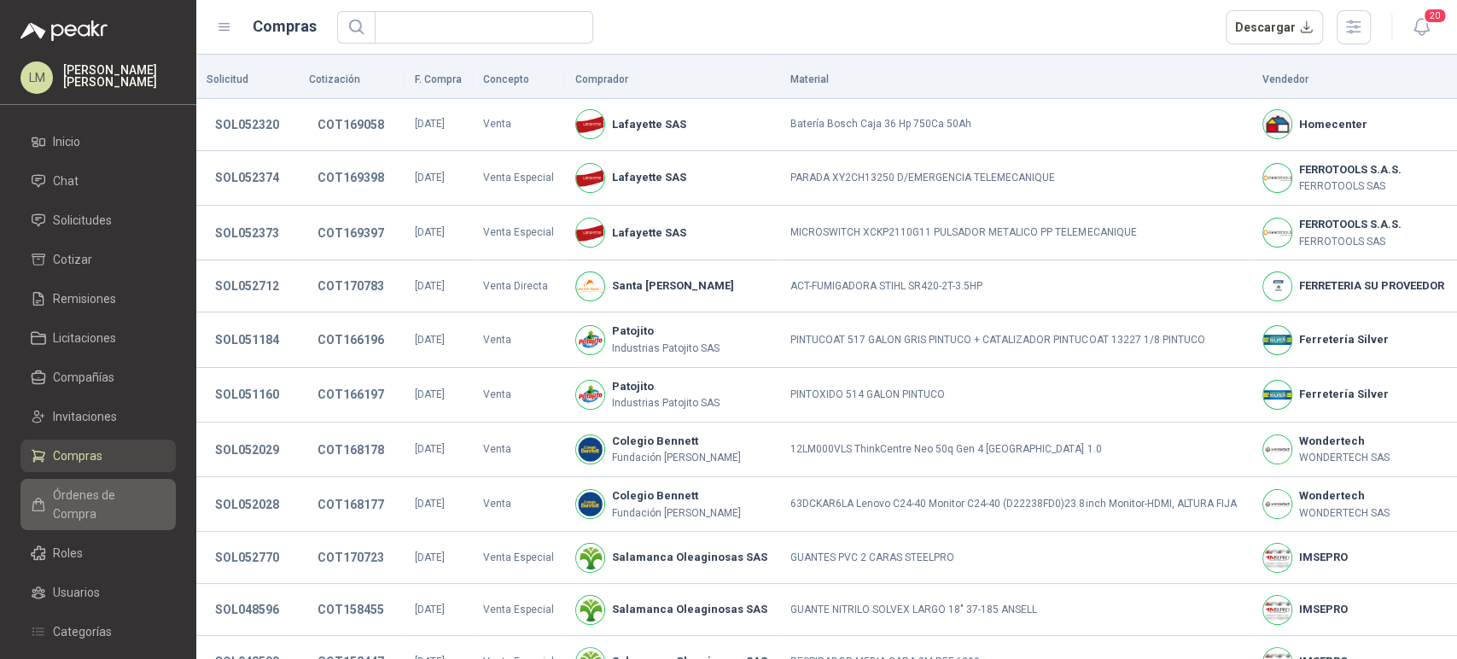  Describe the element at coordinates (98, 632) in the screenshot. I see `a: Categorías` at that location.